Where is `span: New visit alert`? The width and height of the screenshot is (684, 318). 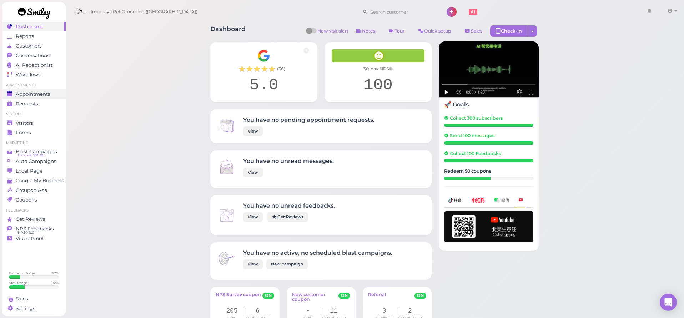
span: New visit alert is located at coordinates (333, 33).